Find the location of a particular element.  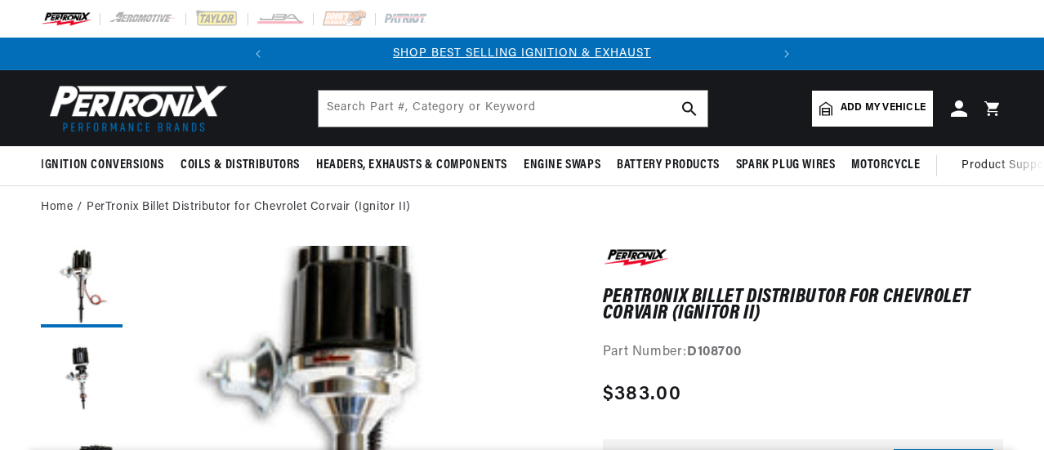

span: $383.00 is located at coordinates (642, 395).